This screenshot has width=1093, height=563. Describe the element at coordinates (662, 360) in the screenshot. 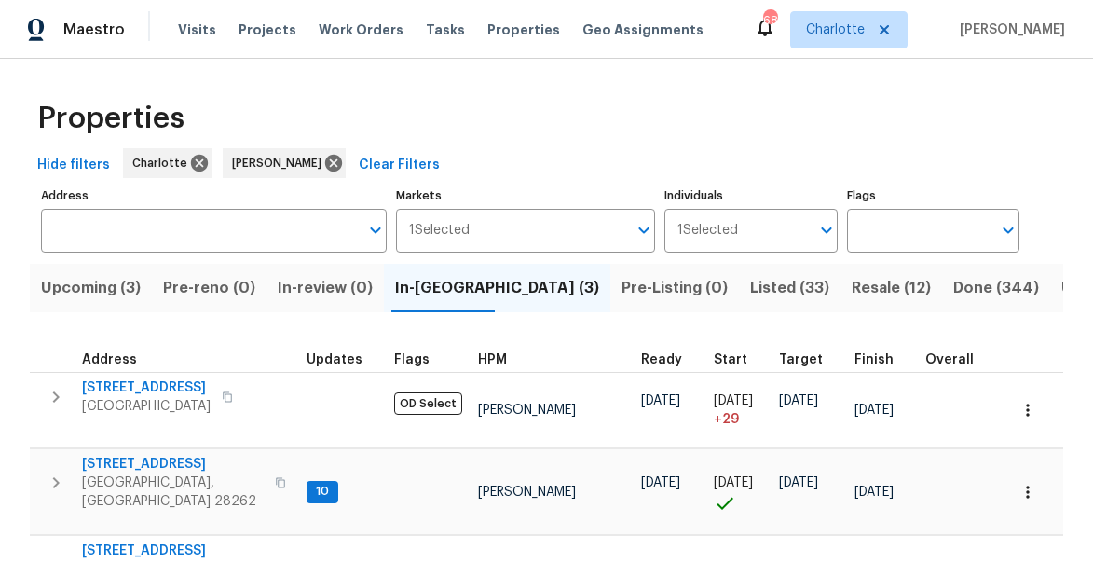

I see `span: Ready` at that location.